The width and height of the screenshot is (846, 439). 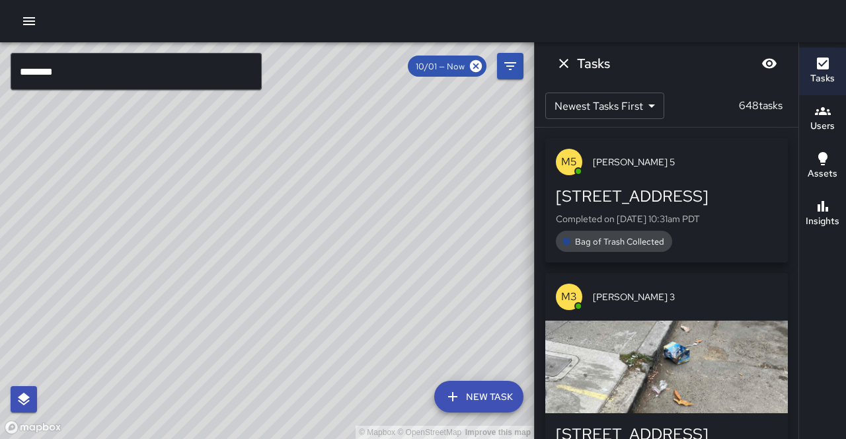 I want to click on span: Bag of Trash Collected, so click(x=619, y=241).